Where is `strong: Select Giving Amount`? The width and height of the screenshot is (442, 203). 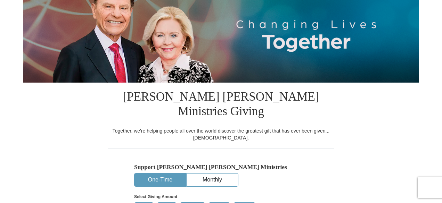 strong: Select Giving Amount is located at coordinates (156, 197).